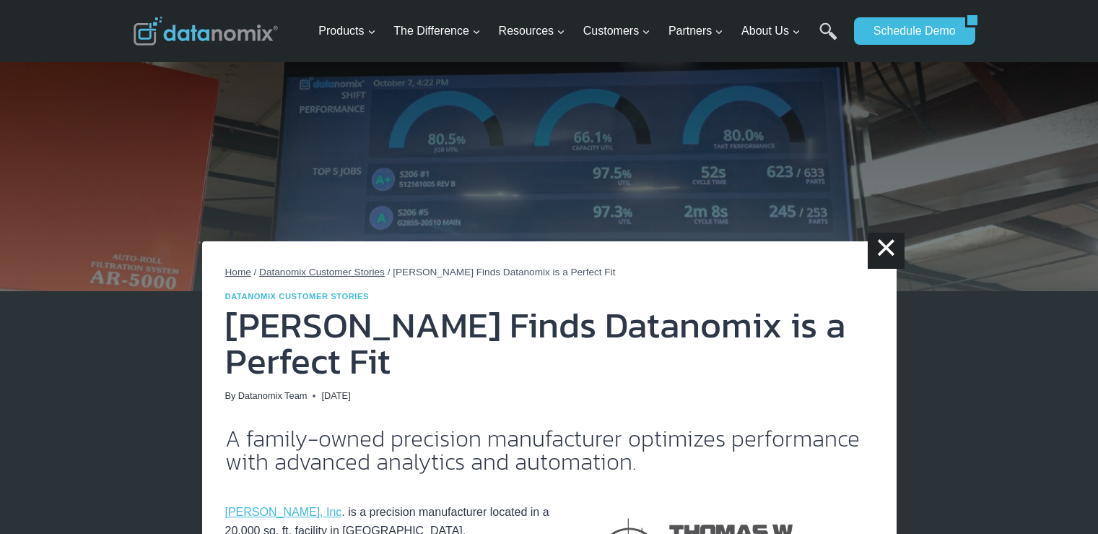 Image resolution: width=1098 pixels, height=534 pixels. I want to click on nav: Primary Navigation, so click(580, 31).